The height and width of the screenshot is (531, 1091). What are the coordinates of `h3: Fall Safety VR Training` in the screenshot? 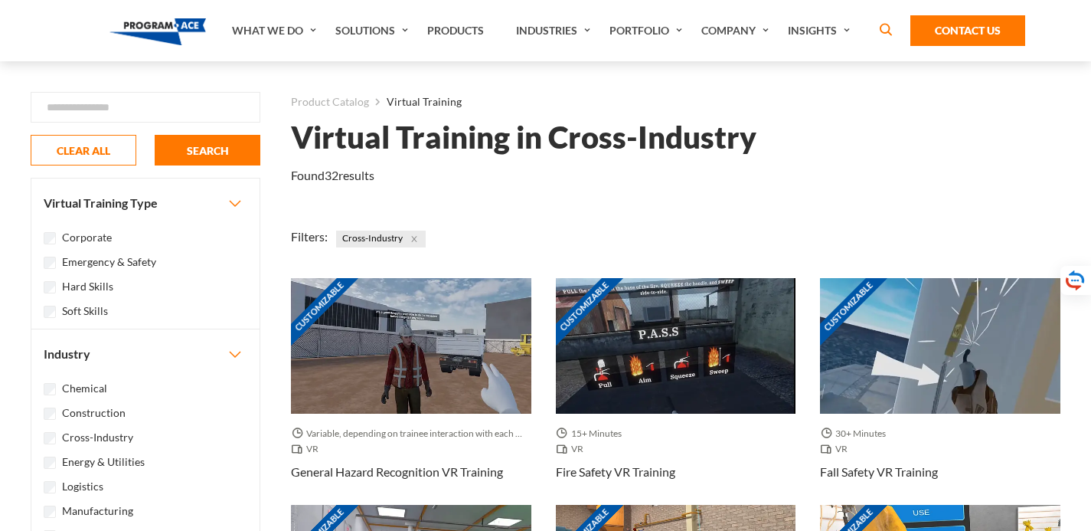 It's located at (879, 472).